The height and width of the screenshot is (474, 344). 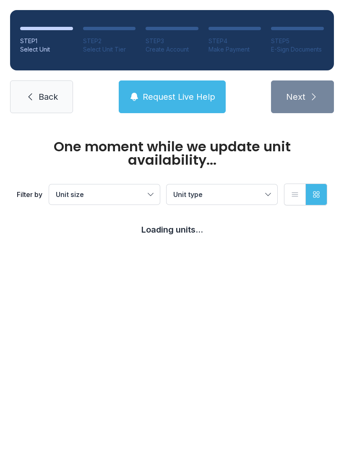 What do you see at coordinates (172, 49) in the screenshot?
I see `div: Create Account` at bounding box center [172, 49].